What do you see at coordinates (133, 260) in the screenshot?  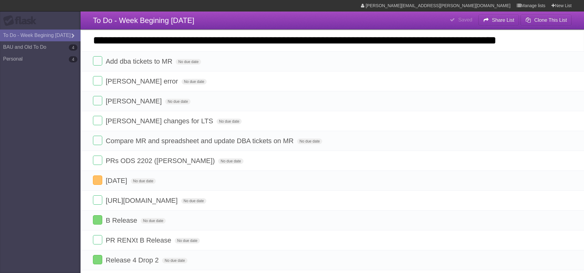 I see `span: Release 4 Drop 2` at bounding box center [133, 260].